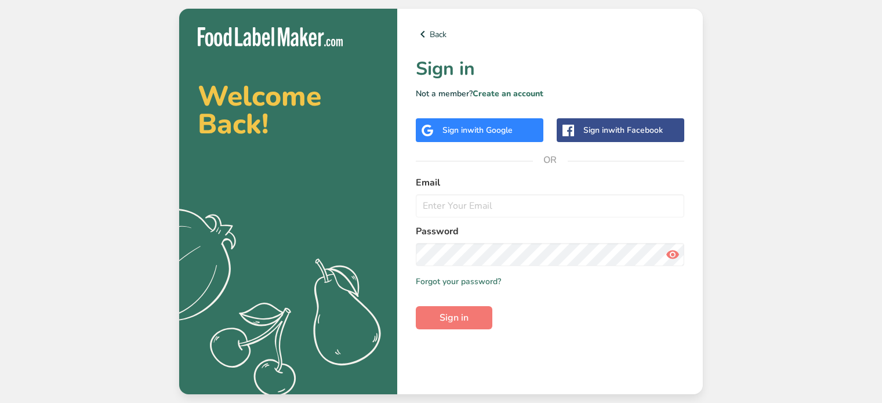  What do you see at coordinates (490, 130) in the screenshot?
I see `span: with Google` at bounding box center [490, 130].